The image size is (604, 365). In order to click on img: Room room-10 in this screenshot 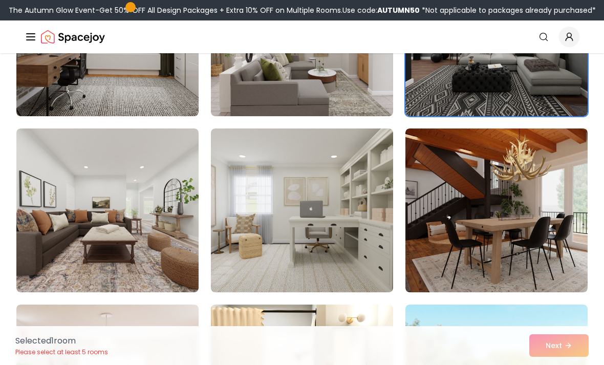, I will do `click(107, 210)`.